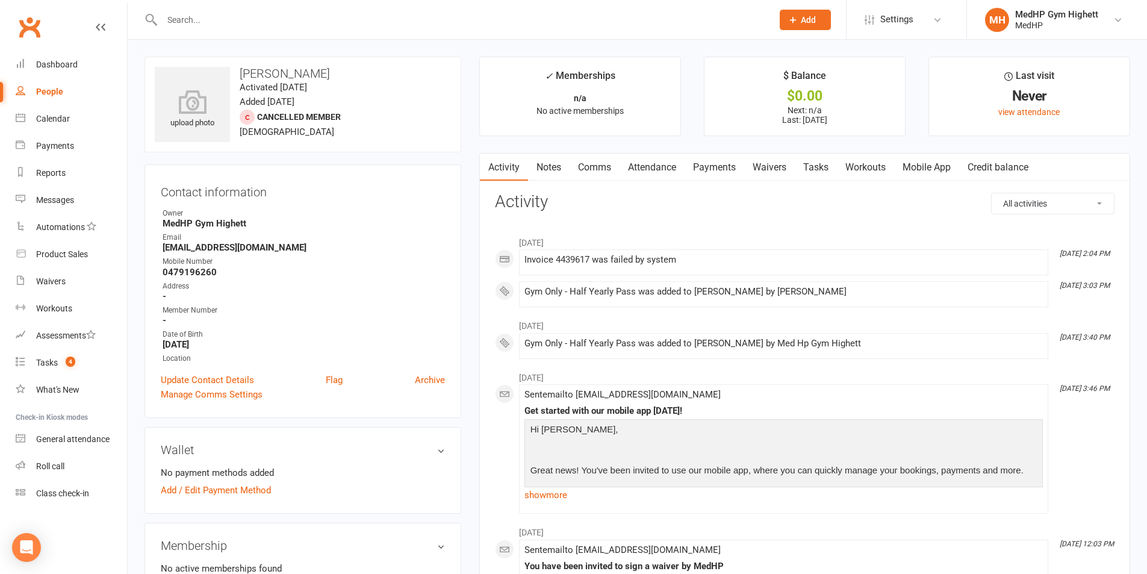 Image resolution: width=1147 pixels, height=574 pixels. What do you see at coordinates (216, 490) in the screenshot?
I see `a: Add / Edit Payment Method` at bounding box center [216, 490].